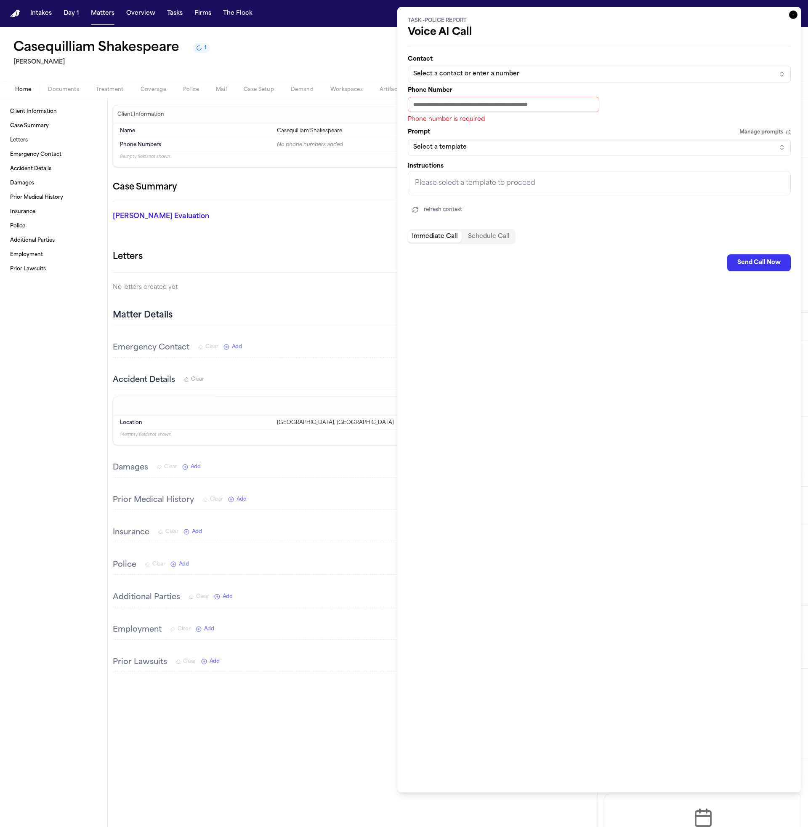 This screenshot has width=808, height=827. Describe the element at coordinates (103, 13) in the screenshot. I see `button: Matters` at that location.